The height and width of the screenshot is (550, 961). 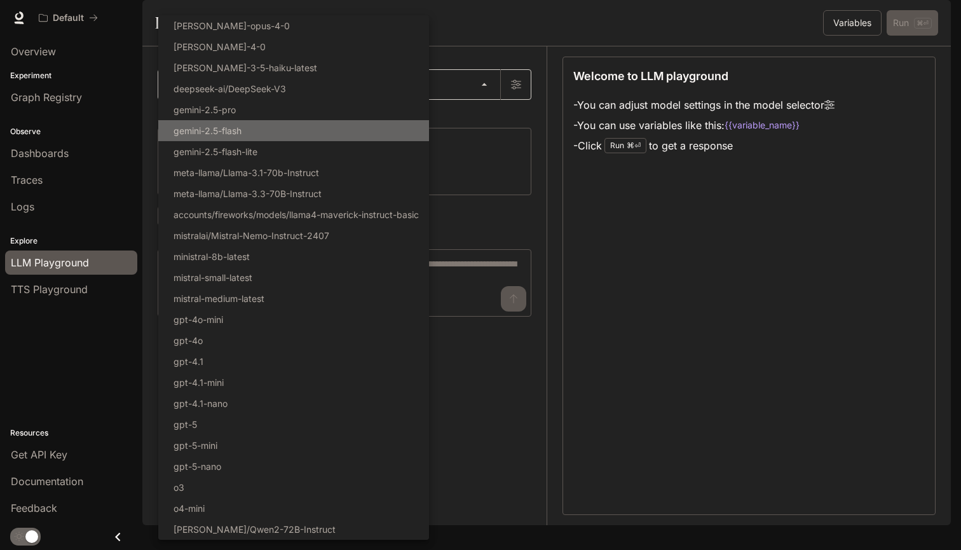 What do you see at coordinates (188, 340) in the screenshot?
I see `p: gpt-4o` at bounding box center [188, 340].